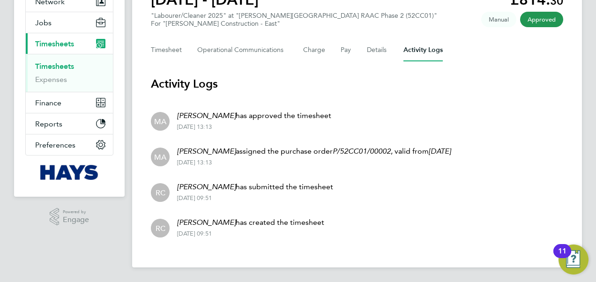 The width and height of the screenshot is (596, 282). I want to click on button: Details, so click(378, 50).